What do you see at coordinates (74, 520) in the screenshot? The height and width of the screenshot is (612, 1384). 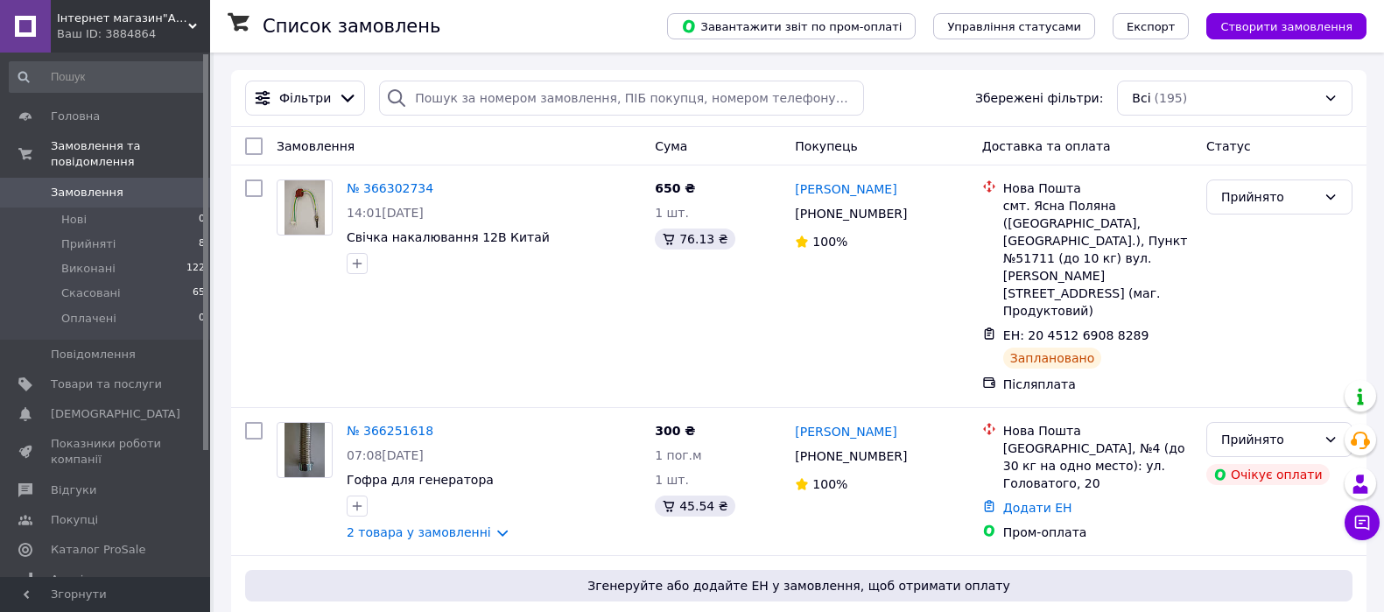 I see `span: Покупці` at bounding box center [74, 520].